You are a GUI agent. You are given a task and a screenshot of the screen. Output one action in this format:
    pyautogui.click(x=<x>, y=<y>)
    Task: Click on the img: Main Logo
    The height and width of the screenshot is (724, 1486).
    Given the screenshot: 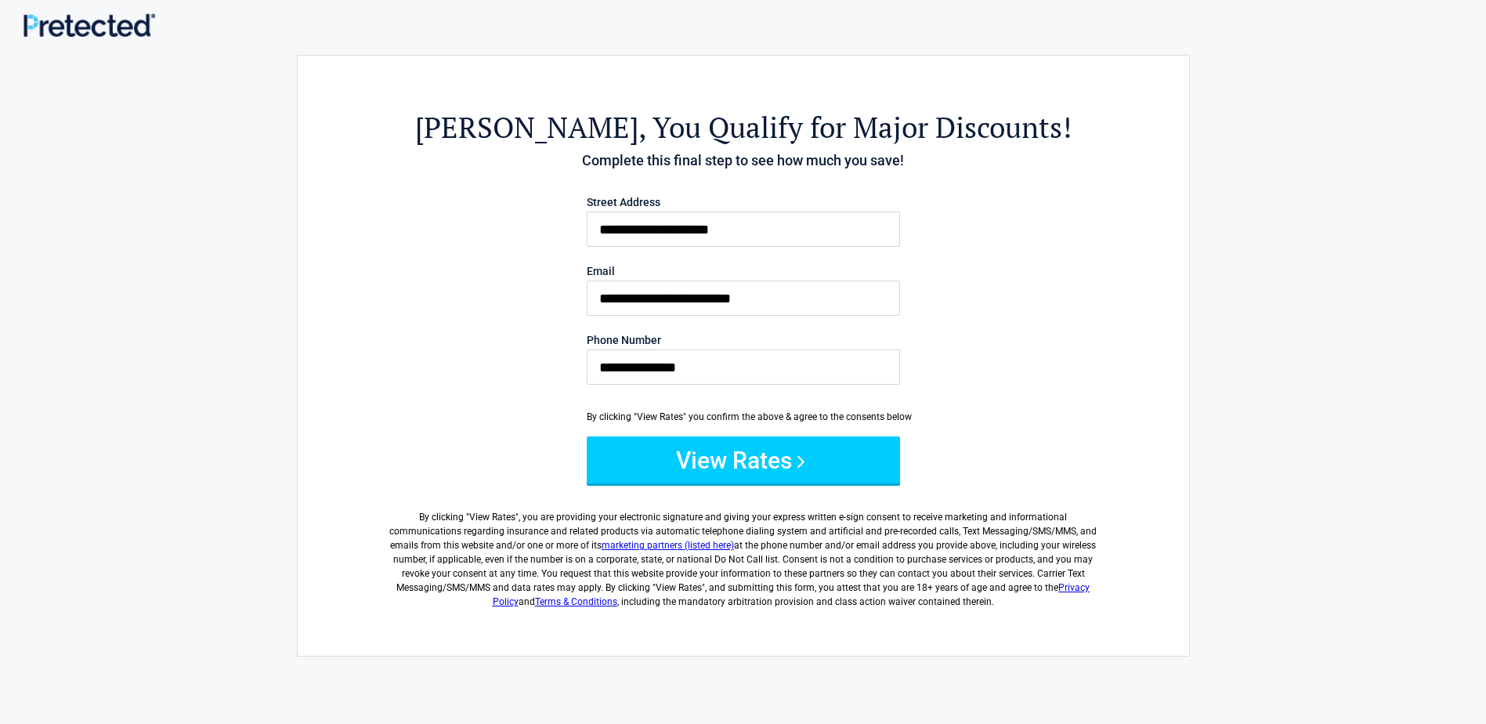 What is the action you would take?
    pyautogui.click(x=89, y=25)
    